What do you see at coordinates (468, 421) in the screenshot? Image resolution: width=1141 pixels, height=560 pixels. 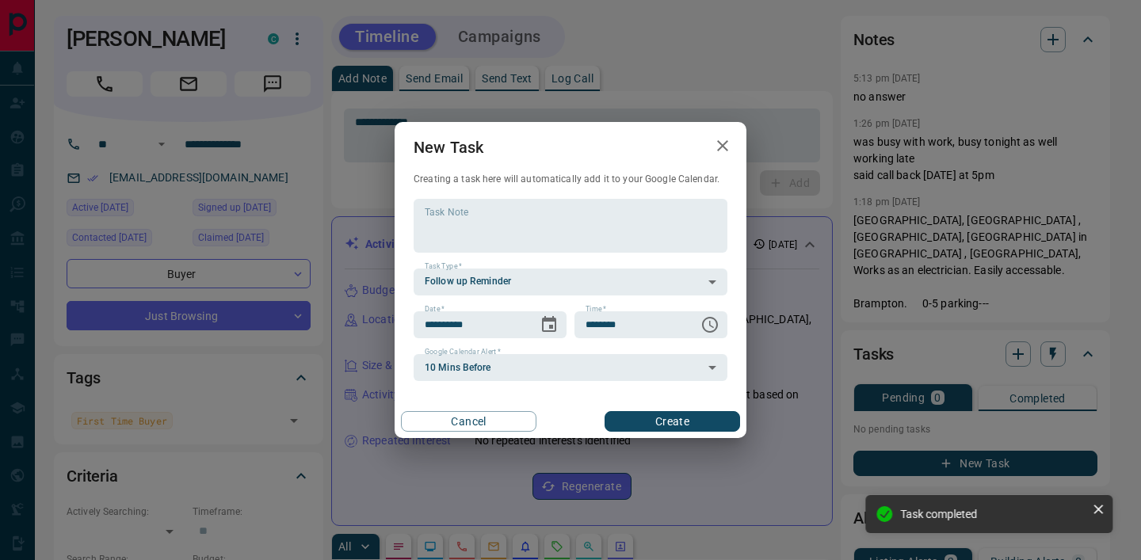 I see `button: Cancel` at bounding box center [468, 421].